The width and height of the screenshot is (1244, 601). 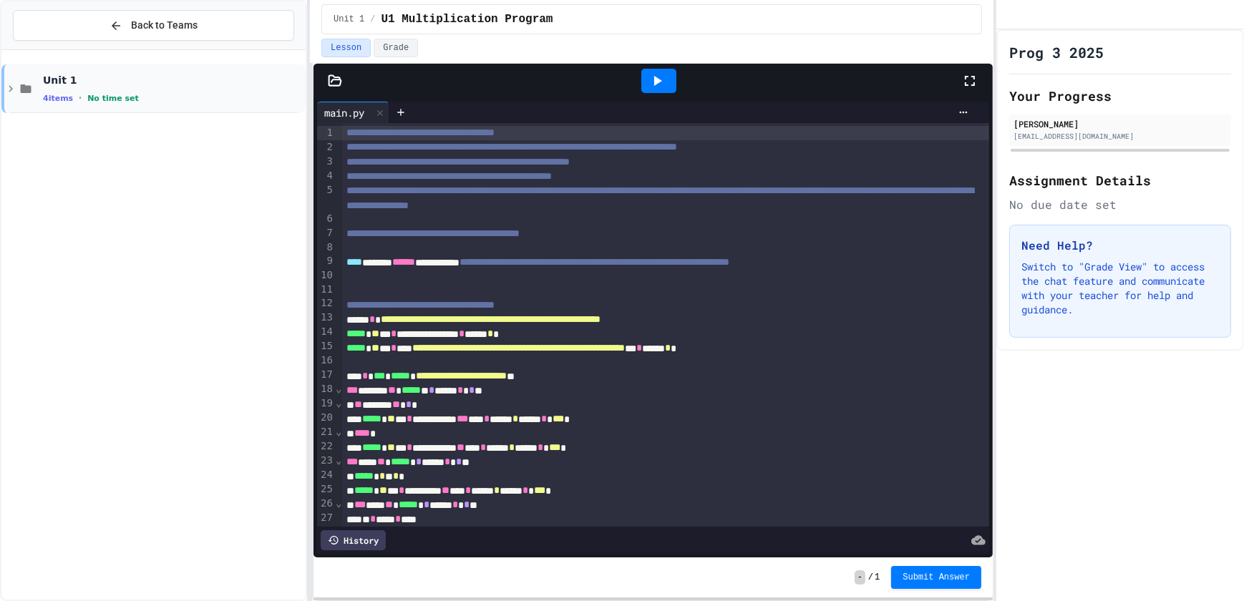 What do you see at coordinates (396, 48) in the screenshot?
I see `button: Grade` at bounding box center [396, 48].